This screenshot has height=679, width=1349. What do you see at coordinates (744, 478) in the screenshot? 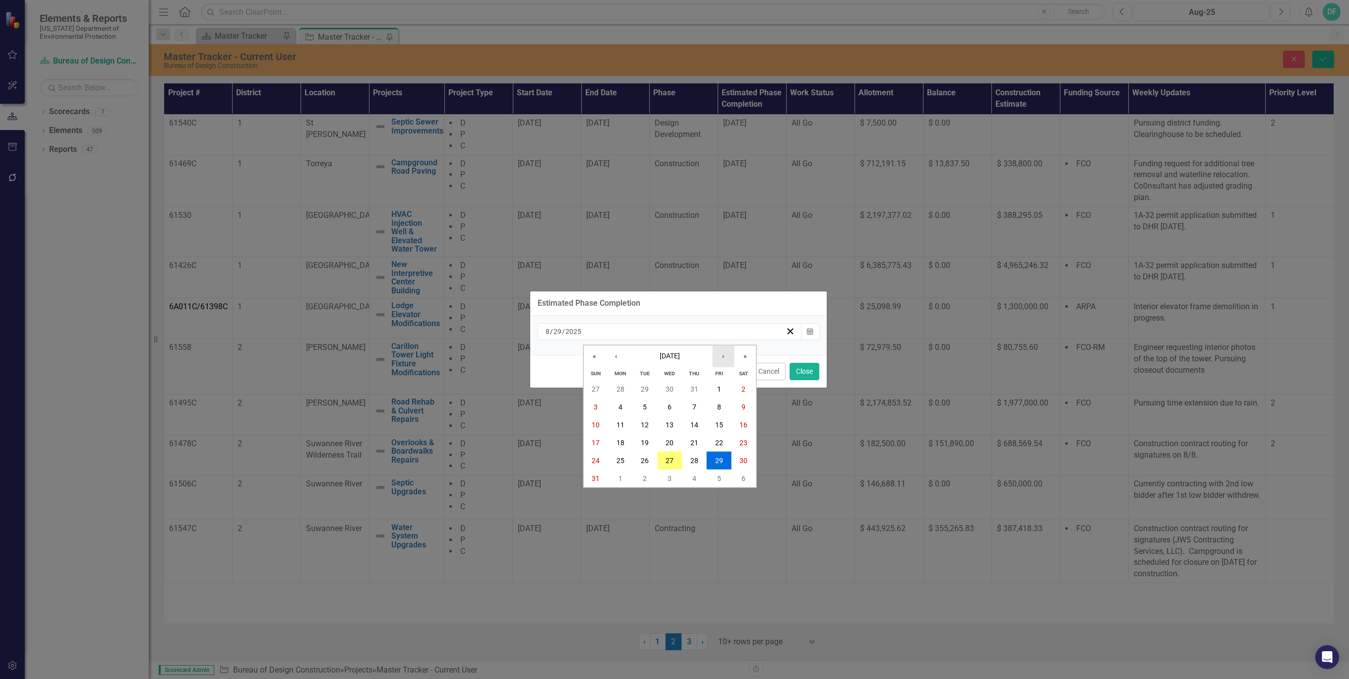
I see `button: September 6, 2025` at bounding box center [744, 478].